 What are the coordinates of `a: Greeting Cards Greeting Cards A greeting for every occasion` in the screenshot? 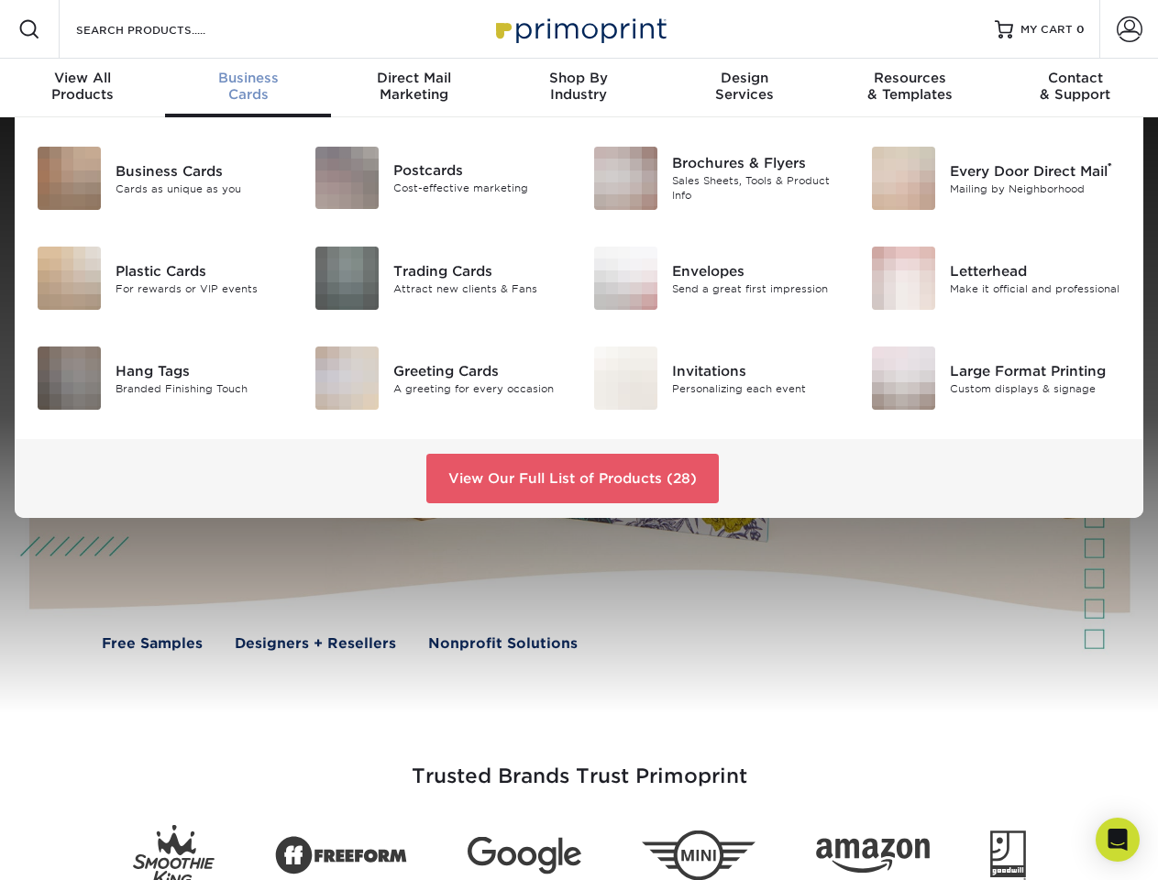 It's located at (439, 378).